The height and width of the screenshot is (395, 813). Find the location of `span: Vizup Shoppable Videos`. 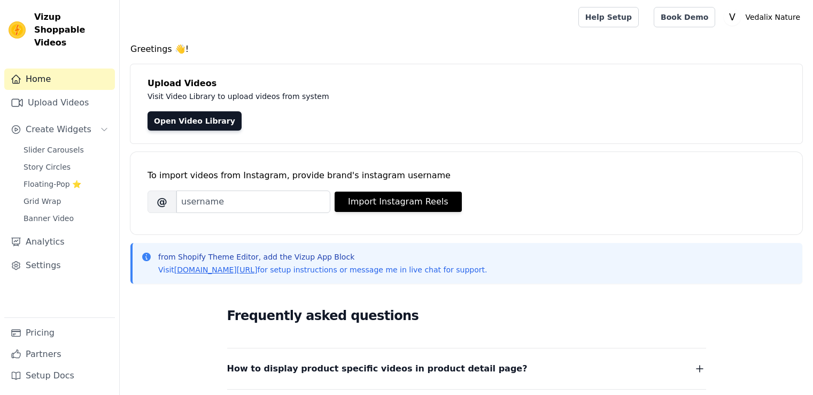

span: Vizup Shoppable Videos is located at coordinates (72, 30).